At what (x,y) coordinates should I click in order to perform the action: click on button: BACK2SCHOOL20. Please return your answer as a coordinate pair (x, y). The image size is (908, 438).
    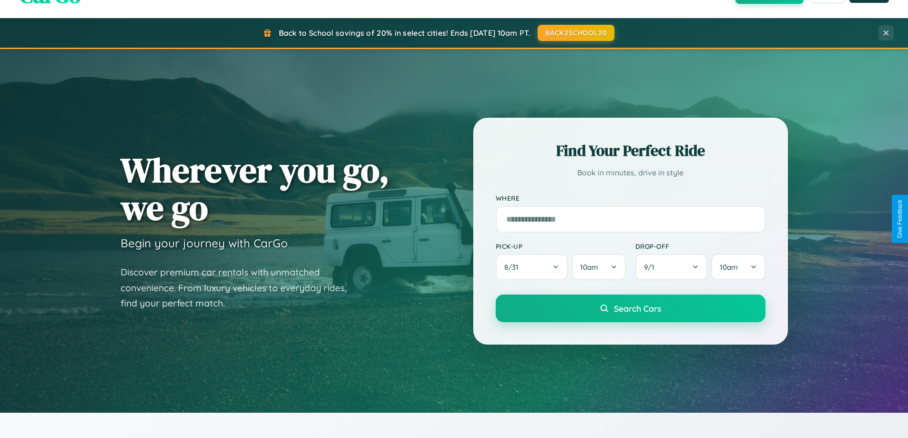
    Looking at the image, I should click on (576, 33).